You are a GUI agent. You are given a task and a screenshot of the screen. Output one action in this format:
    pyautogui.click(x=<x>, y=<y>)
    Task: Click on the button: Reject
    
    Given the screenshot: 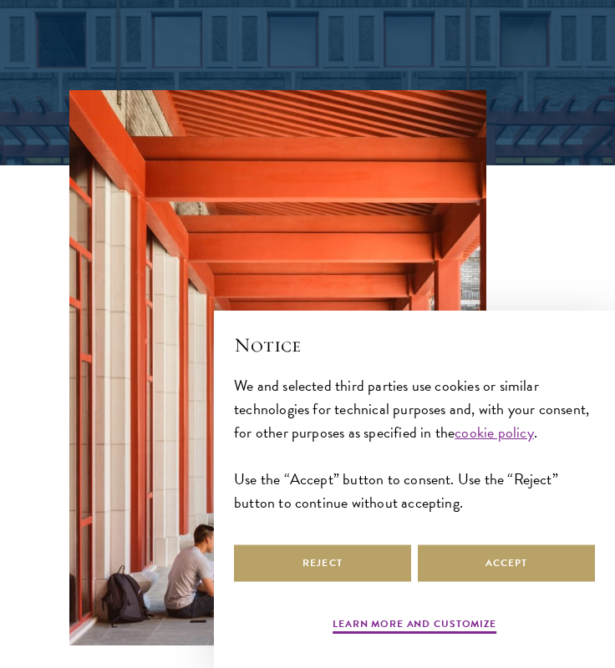 What is the action you would take?
    pyautogui.click(x=322, y=563)
    